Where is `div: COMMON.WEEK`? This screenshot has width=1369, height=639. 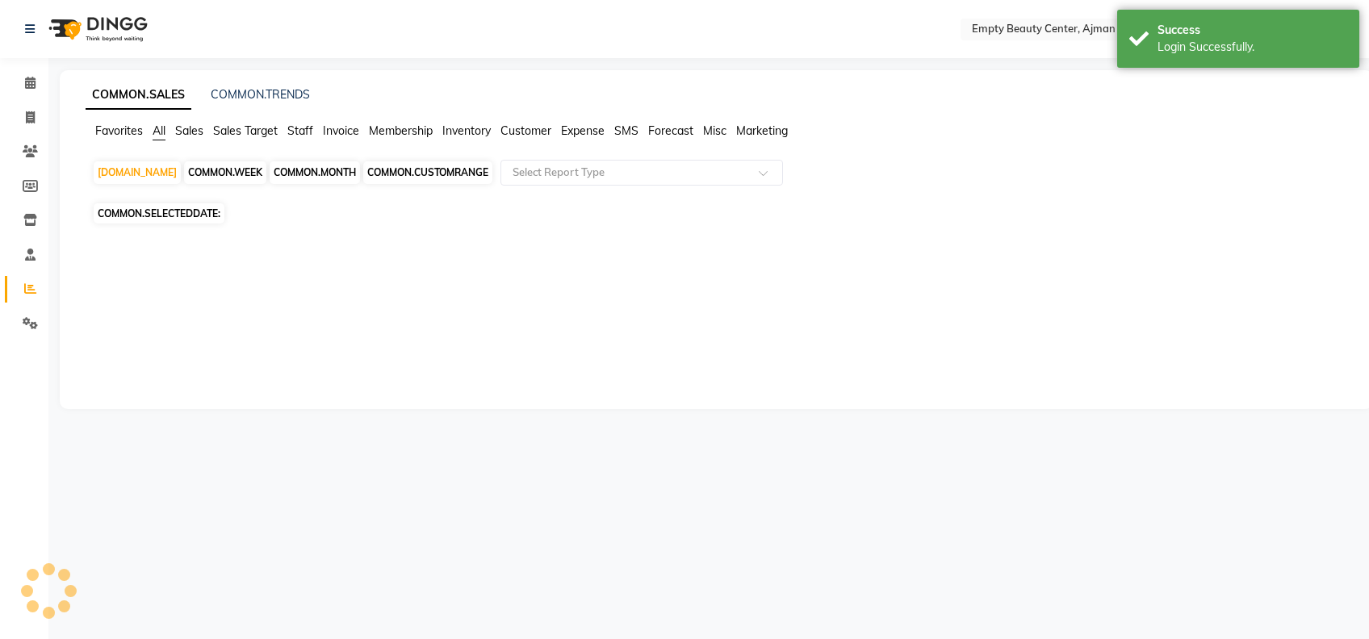
div: COMMON.WEEK is located at coordinates (225, 173).